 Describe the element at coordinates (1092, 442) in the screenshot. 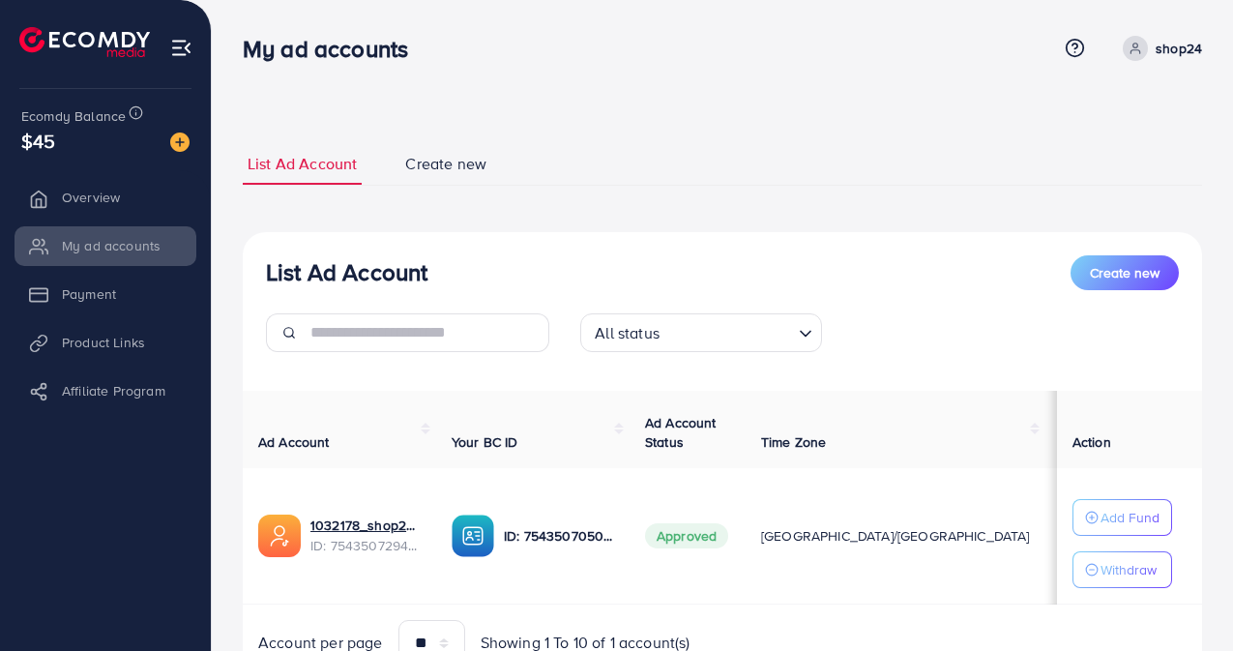

I see `span: Action` at that location.